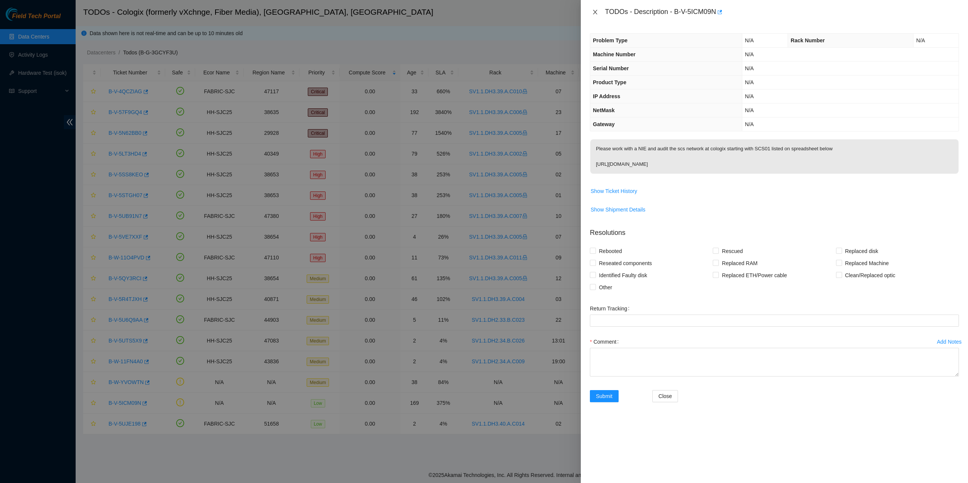 The height and width of the screenshot is (483, 968). What do you see at coordinates (754, 276) in the screenshot?
I see `span: Replaced ETH/Power cable` at bounding box center [754, 276].